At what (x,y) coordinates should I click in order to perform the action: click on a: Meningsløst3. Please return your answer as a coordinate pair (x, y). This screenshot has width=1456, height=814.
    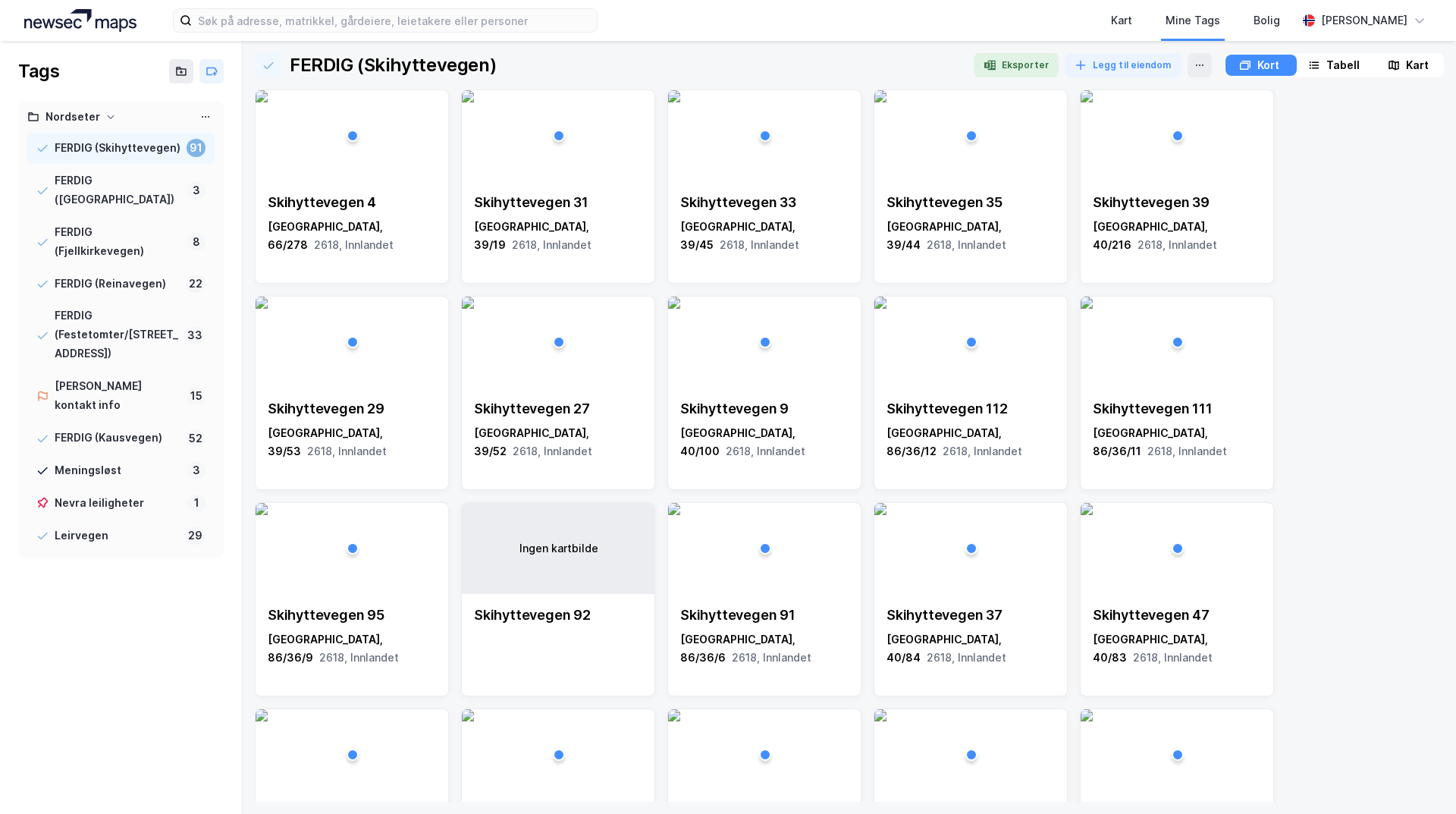
    Looking at the image, I should click on (120, 470).